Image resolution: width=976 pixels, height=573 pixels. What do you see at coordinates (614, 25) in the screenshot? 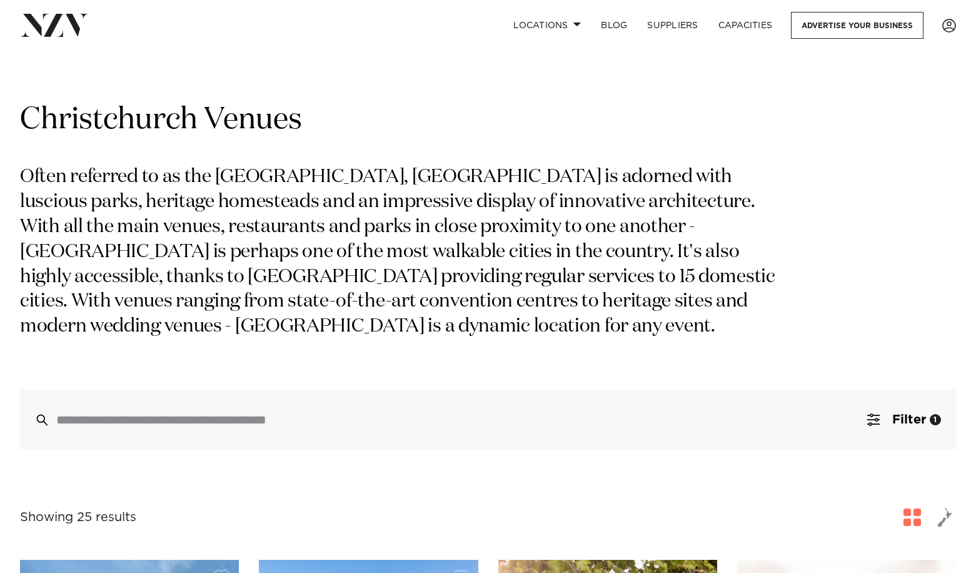
I see `a: BLOG` at bounding box center [614, 25].